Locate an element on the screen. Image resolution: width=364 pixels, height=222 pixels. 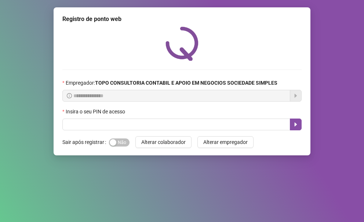
label: Sair após registrar is located at coordinates (86, 142).